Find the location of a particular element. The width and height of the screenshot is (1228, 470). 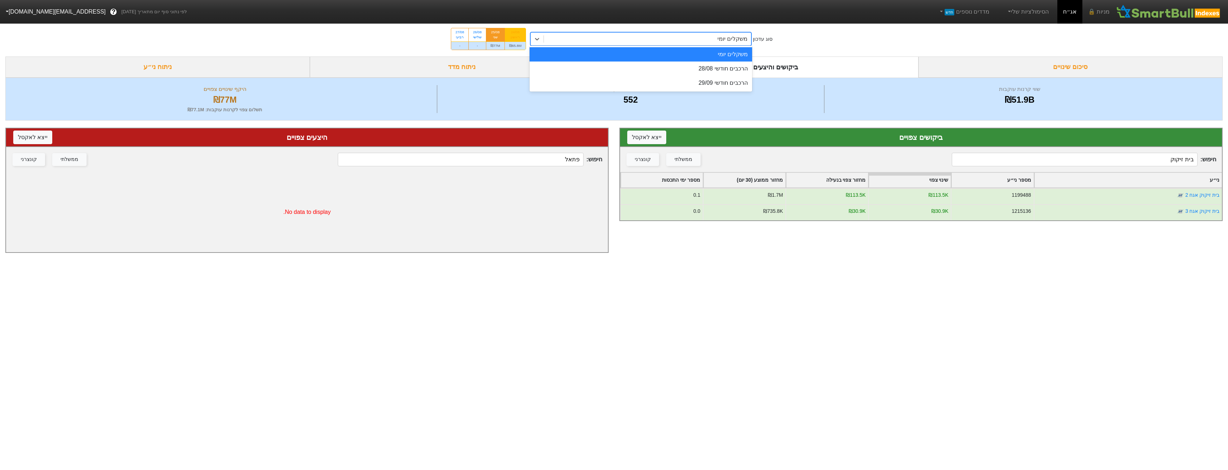

div: היקף שינויים צפויים is located at coordinates (225, 89).